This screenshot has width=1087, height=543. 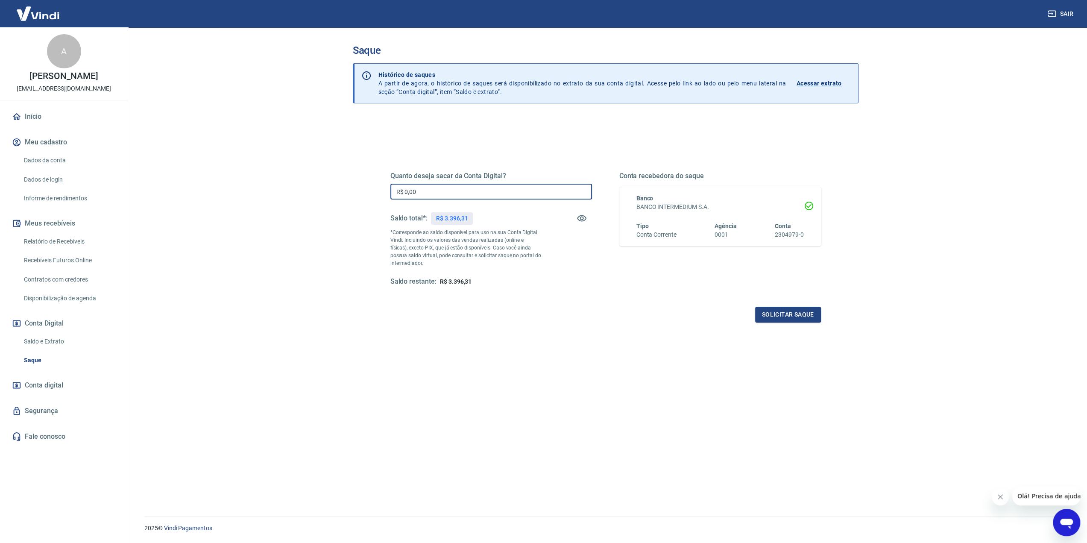 I want to click on a: Vindi Pagamentos, so click(x=188, y=528).